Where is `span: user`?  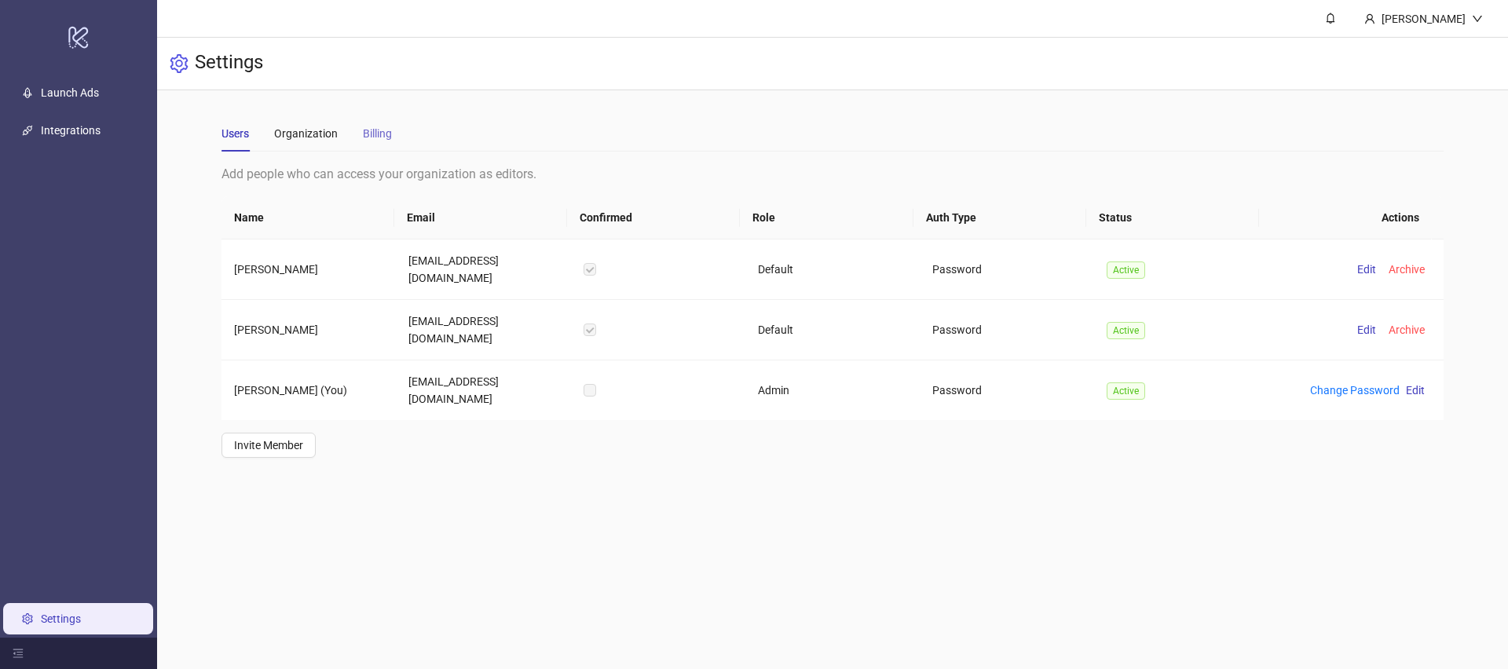 span: user is located at coordinates (1370, 19).